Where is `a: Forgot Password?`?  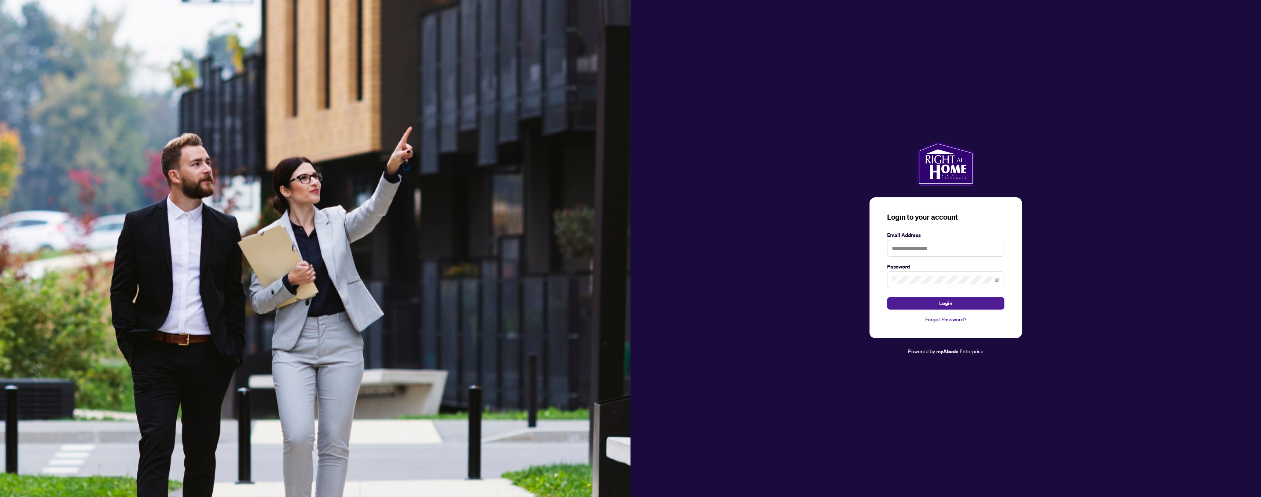 a: Forgot Password? is located at coordinates (946, 319).